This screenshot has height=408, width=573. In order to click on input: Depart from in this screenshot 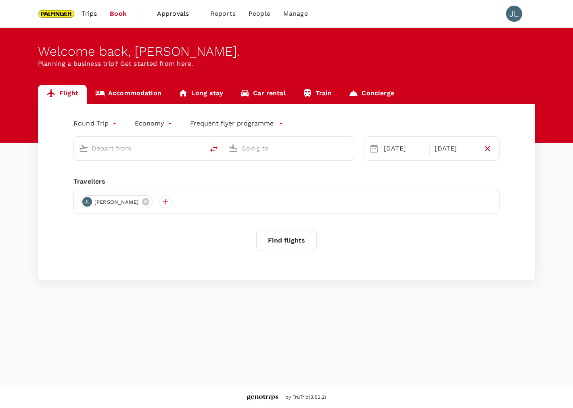, I will do `click(139, 148)`.